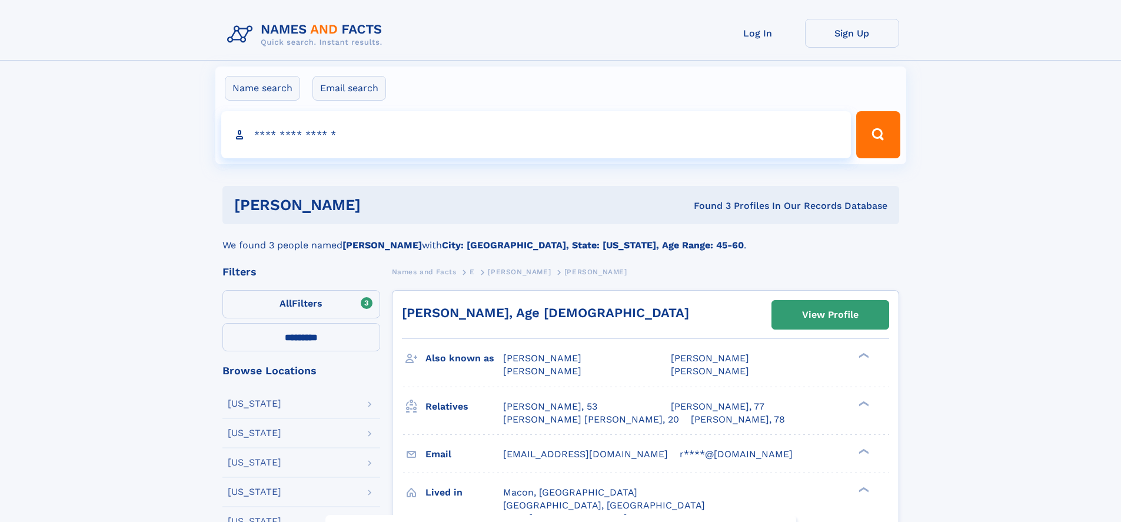 The height and width of the screenshot is (522, 1121). I want to click on h3: Relatives, so click(464, 407).